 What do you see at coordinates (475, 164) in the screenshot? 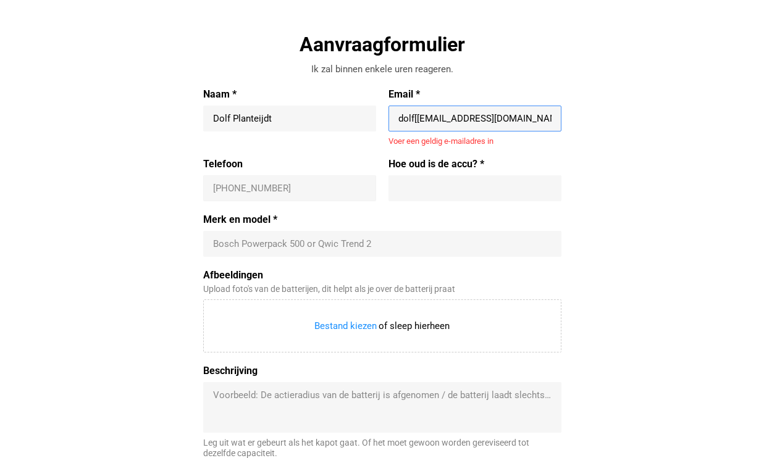
I see `label: Hoe oud is de accu? *` at bounding box center [475, 164].